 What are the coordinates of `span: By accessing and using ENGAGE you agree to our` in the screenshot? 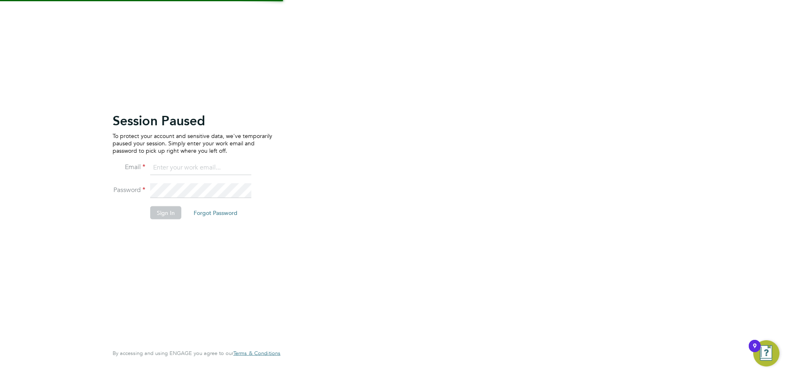 It's located at (197, 353).